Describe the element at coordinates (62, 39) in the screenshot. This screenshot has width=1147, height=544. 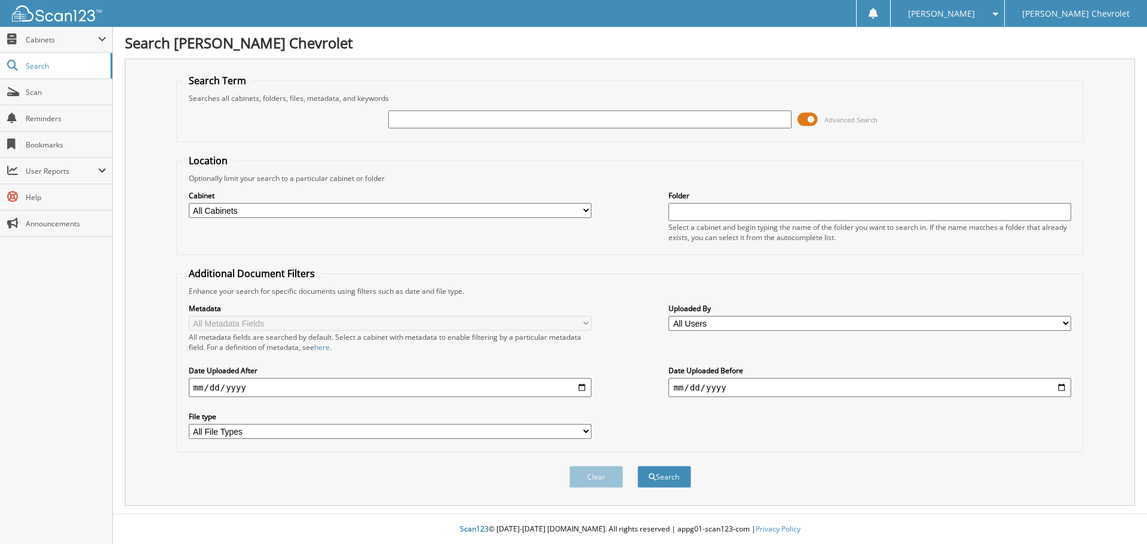
I see `span: Cabinets` at that location.